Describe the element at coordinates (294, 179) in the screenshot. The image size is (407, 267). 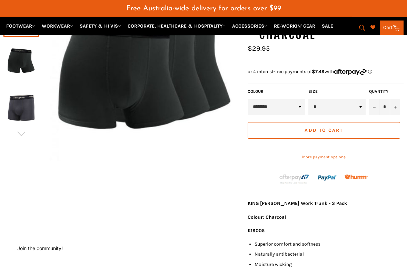
I see `img: Afterpay-Logo-on-dark-bg_large.png` at that location.